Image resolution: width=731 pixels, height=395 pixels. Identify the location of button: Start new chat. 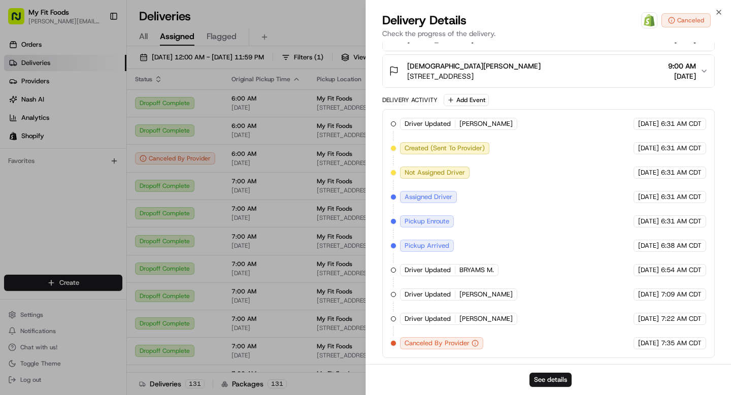
(179, 106).